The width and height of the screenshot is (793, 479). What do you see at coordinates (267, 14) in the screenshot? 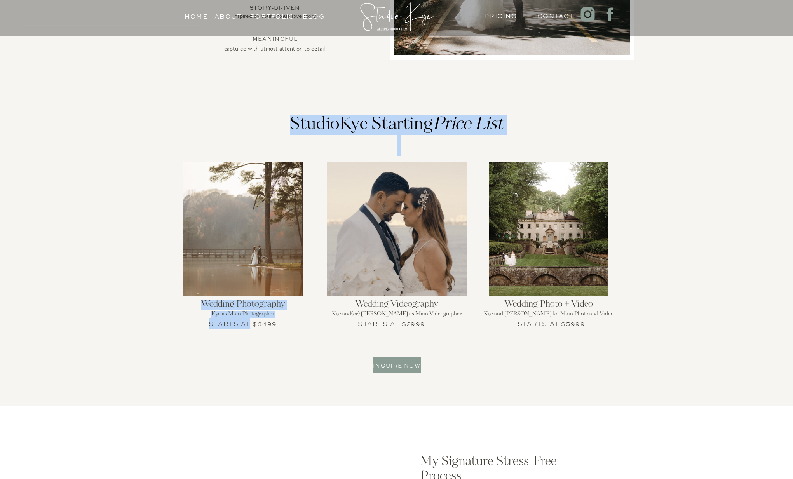
I see `h3: Portfolio` at bounding box center [267, 14].